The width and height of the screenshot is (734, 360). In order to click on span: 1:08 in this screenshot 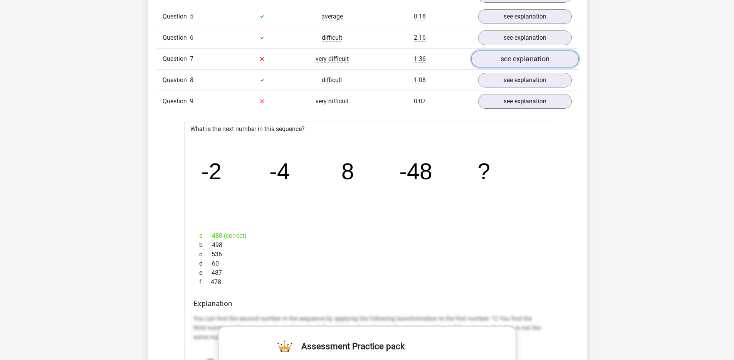, I will do `click(420, 80)`.